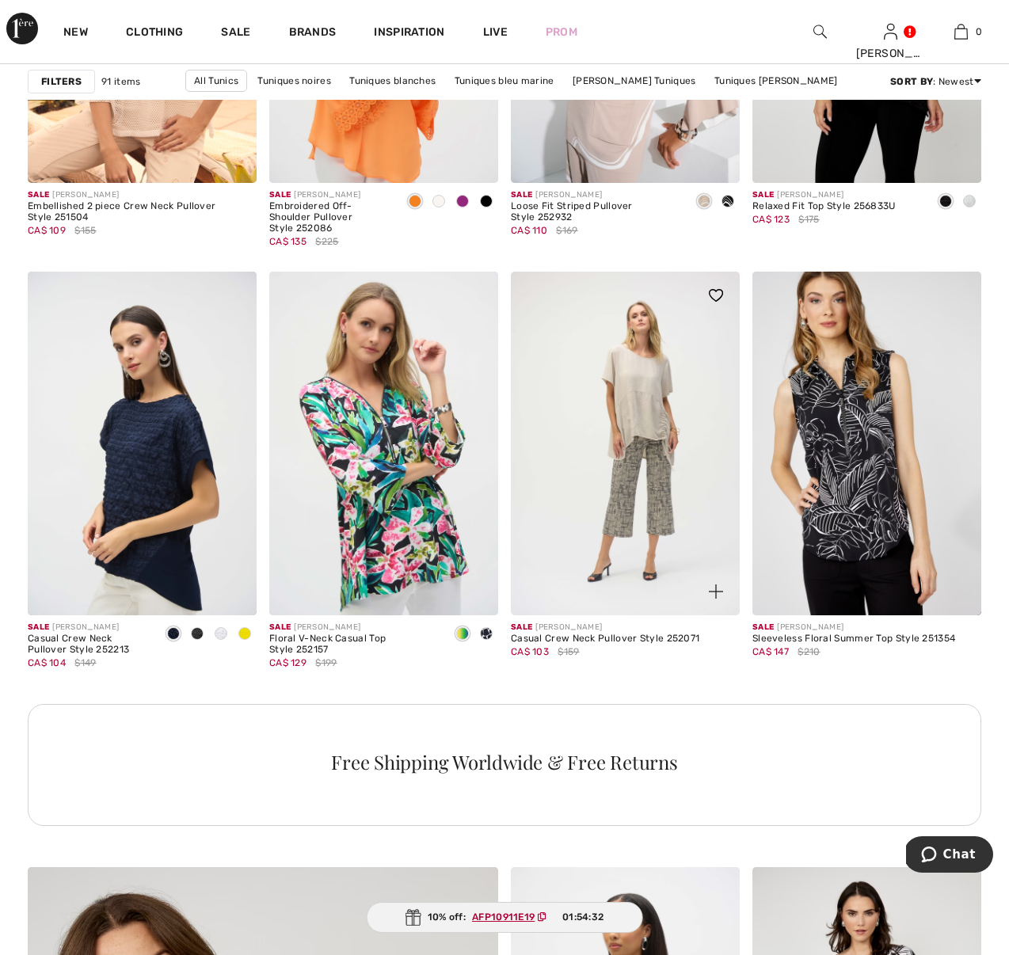  Describe the element at coordinates (890, 32) in the screenshot. I see `img: My Info` at that location.